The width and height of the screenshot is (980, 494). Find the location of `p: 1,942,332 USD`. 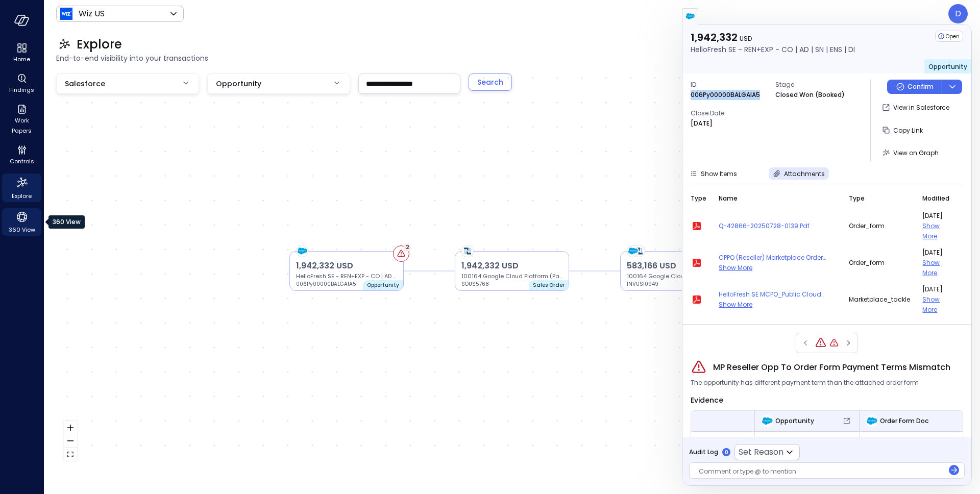

p: 1,942,332 USD is located at coordinates (512, 266).